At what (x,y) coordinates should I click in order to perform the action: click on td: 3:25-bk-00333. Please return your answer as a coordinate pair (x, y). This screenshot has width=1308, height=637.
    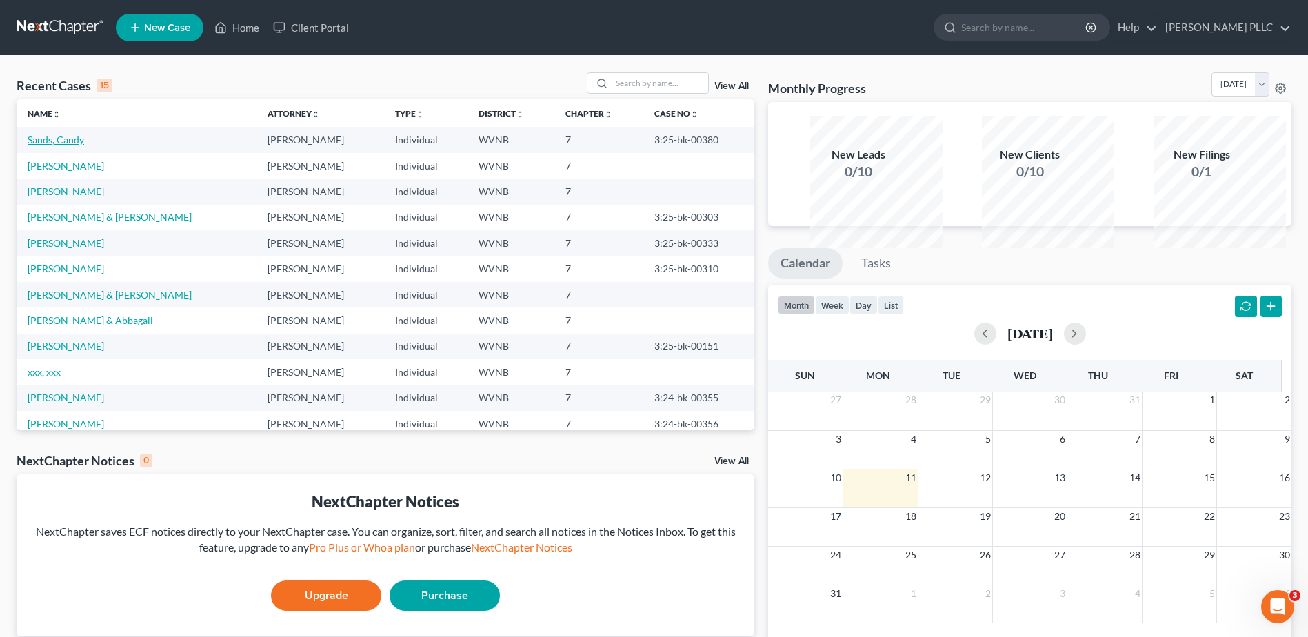
    Looking at the image, I should click on (698, 243).